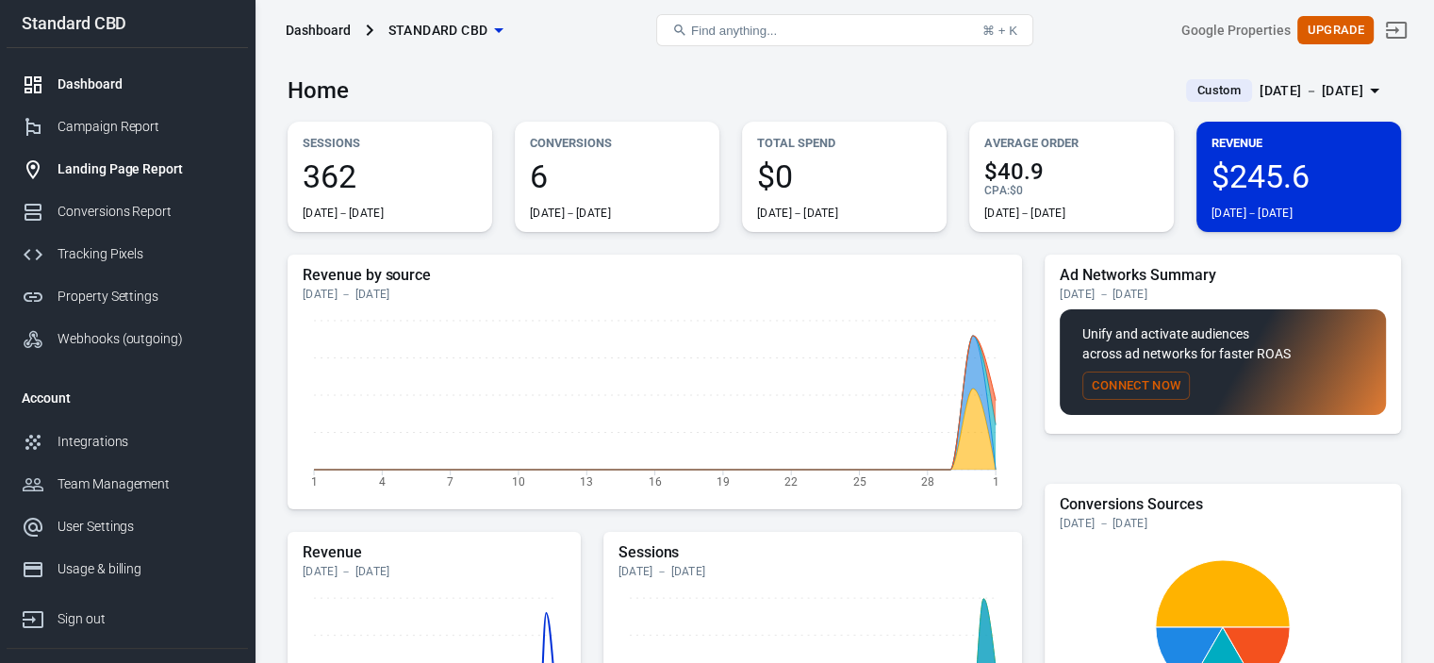 This screenshot has height=663, width=1434. What do you see at coordinates (791, 481) in the screenshot?
I see `tspan: 22` at bounding box center [791, 481].